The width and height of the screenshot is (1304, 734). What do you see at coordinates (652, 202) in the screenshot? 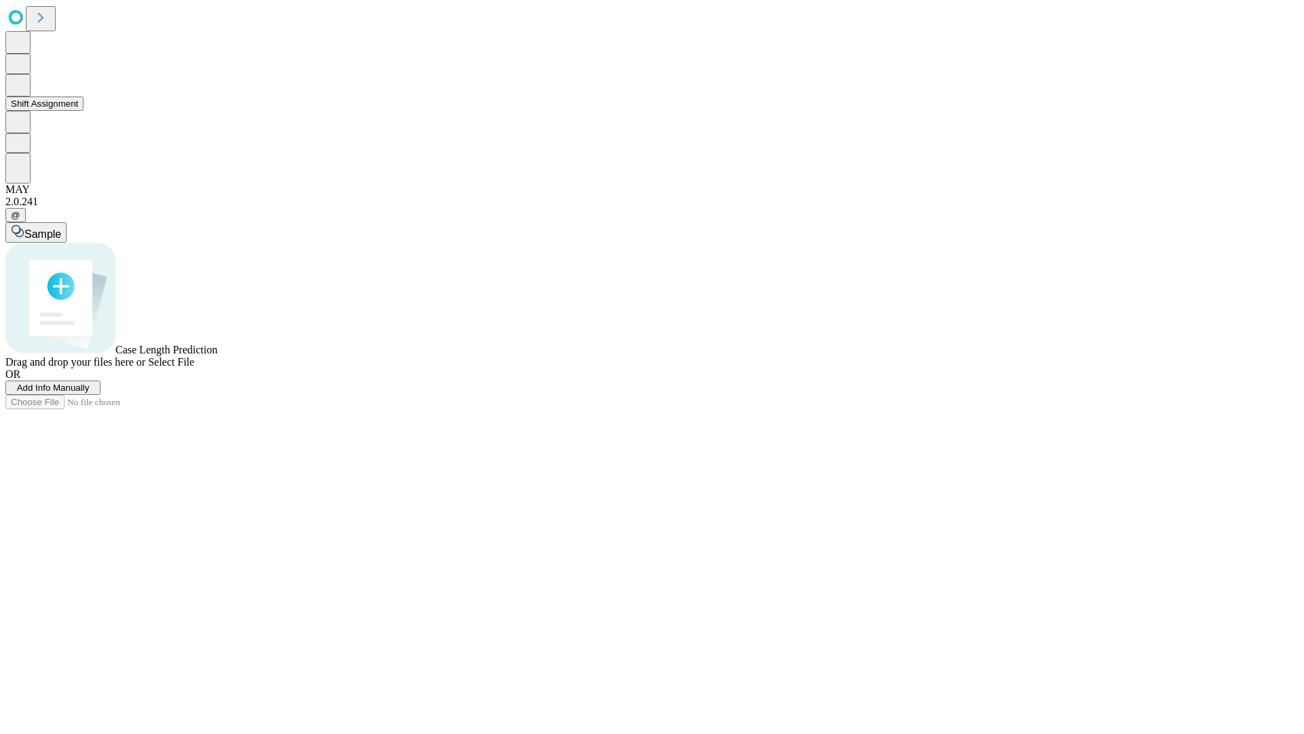
I see `div: 2.0.241` at bounding box center [652, 202].